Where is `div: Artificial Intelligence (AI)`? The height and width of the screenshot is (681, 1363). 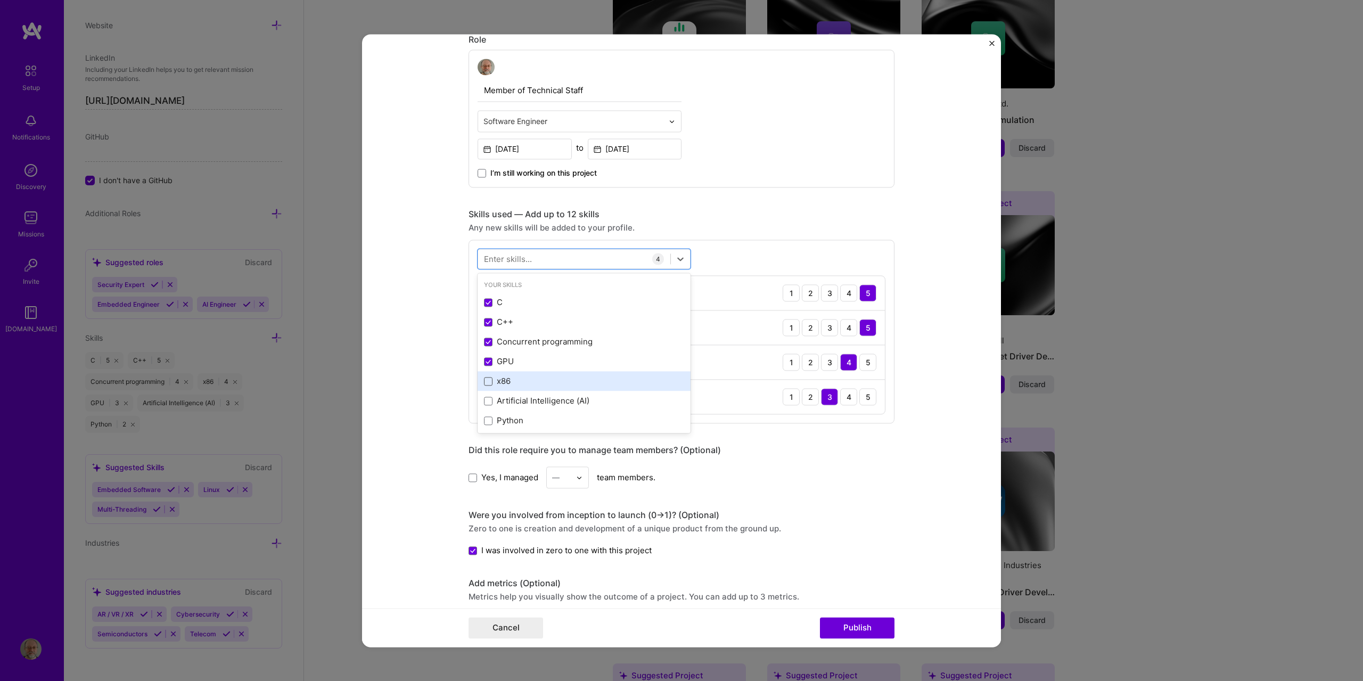 div: Artificial Intelligence (AI) is located at coordinates (584, 401).